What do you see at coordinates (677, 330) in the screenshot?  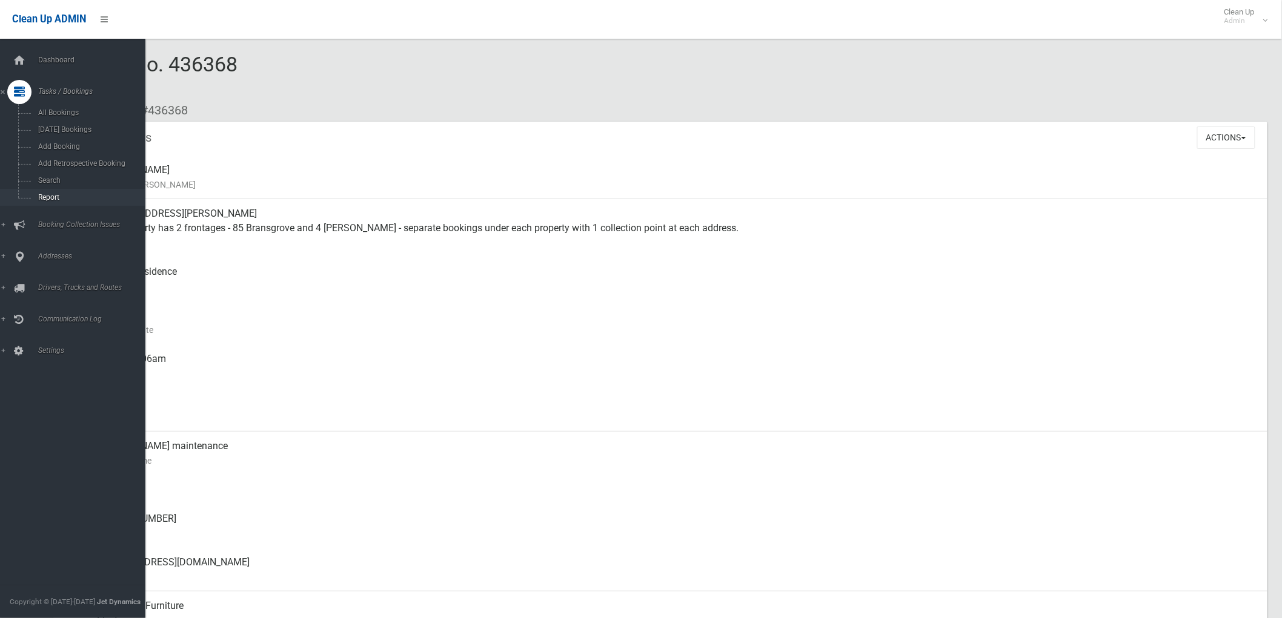 I see `small: Collection Date` at bounding box center [677, 330].